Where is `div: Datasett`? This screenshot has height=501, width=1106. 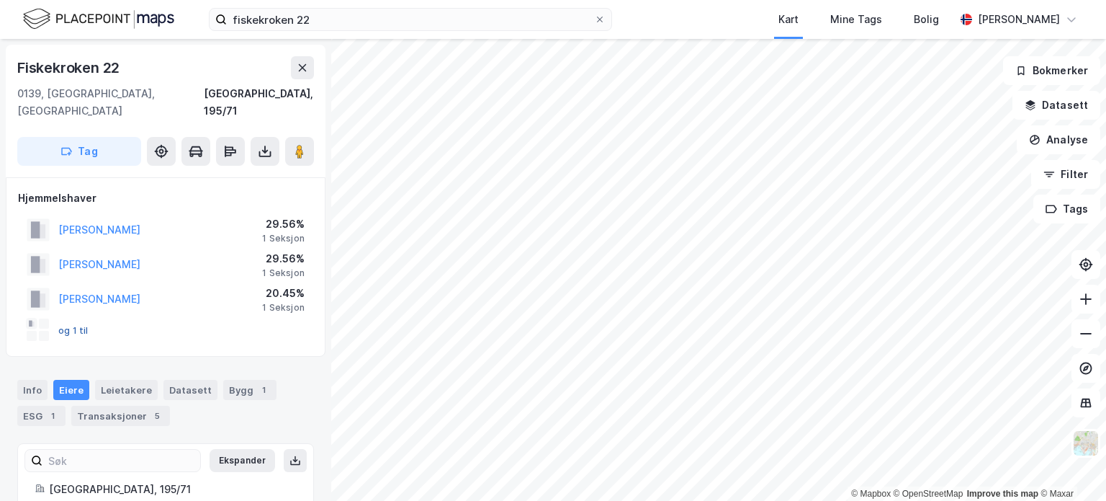
div: Datasett is located at coordinates (190, 390).